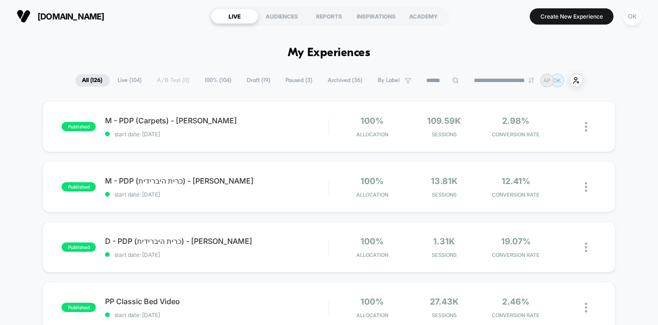 Image resolution: width=658 pixels, height=325 pixels. What do you see at coordinates (516, 181) in the screenshot?
I see `span: 12.41%` at bounding box center [516, 181].